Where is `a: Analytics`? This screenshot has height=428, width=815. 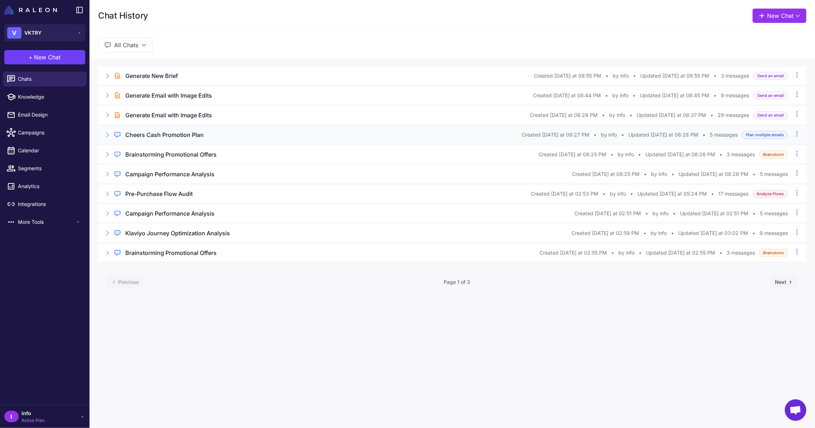
a: Analytics is located at coordinates (45, 186).